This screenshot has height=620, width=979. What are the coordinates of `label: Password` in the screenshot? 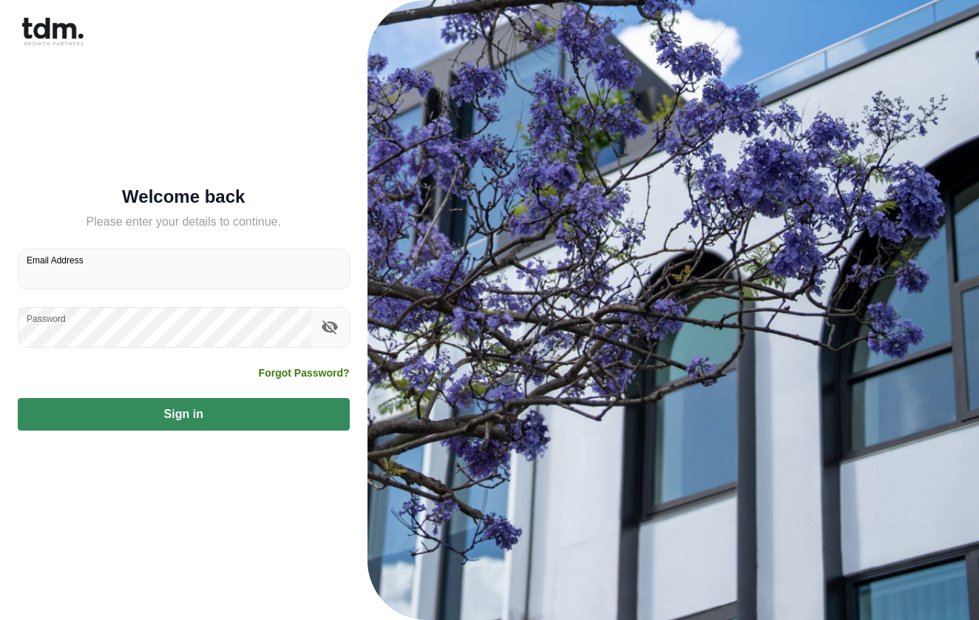 It's located at (46, 318).